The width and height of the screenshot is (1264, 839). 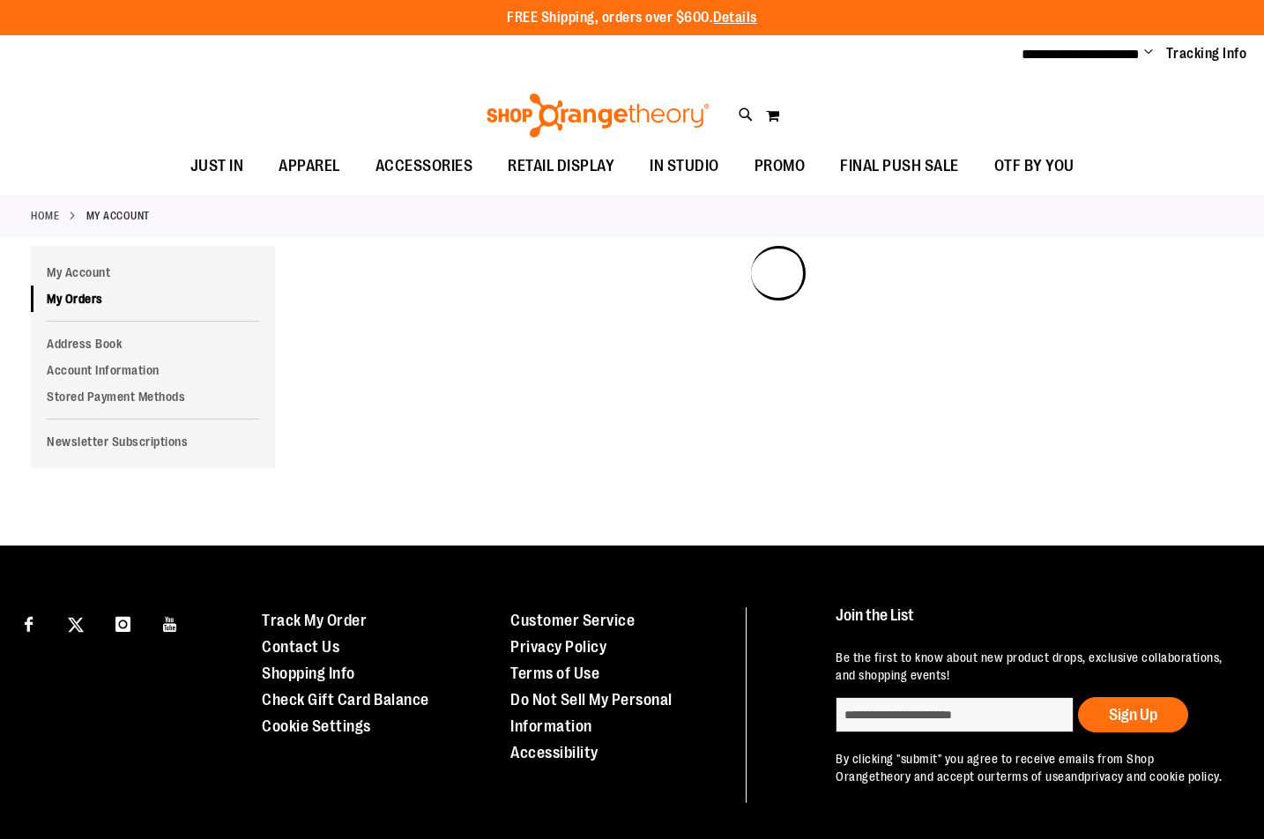 I want to click on a: Visit our Youtube page, so click(x=170, y=622).